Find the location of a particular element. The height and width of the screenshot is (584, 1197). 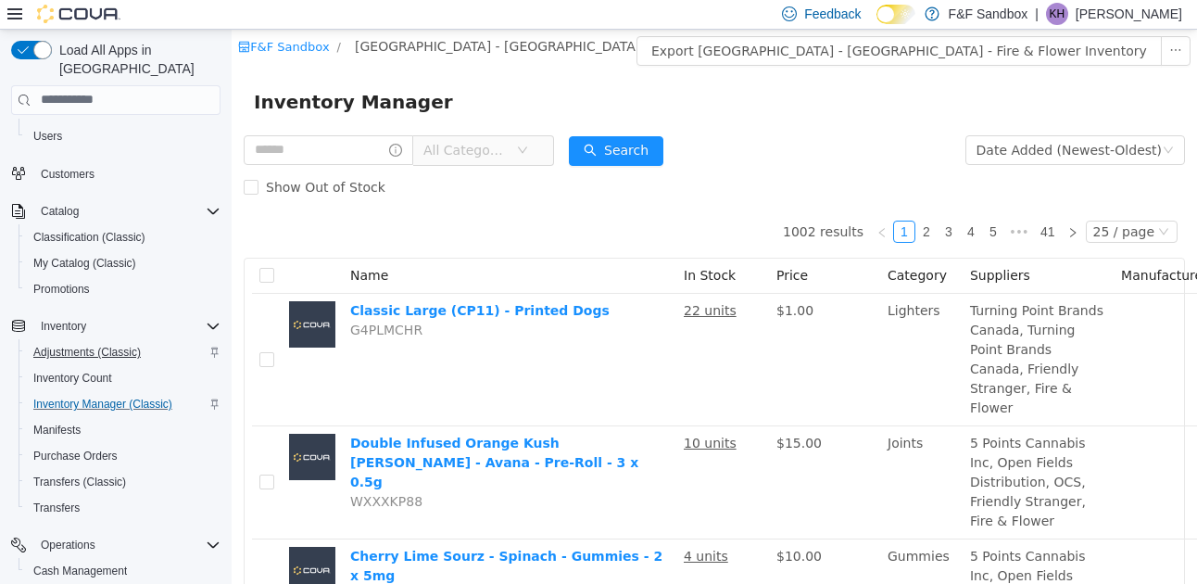

button: Customers is located at coordinates (116, 173).